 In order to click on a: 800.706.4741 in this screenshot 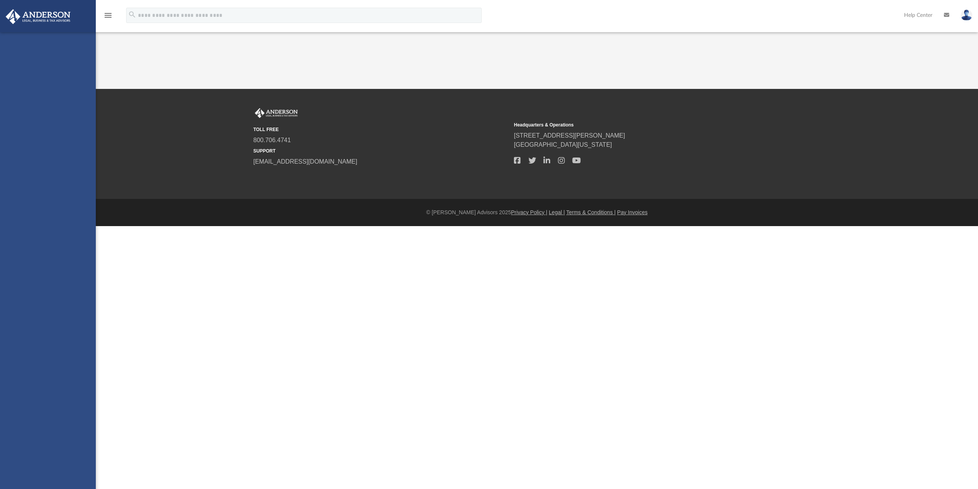, I will do `click(272, 140)`.